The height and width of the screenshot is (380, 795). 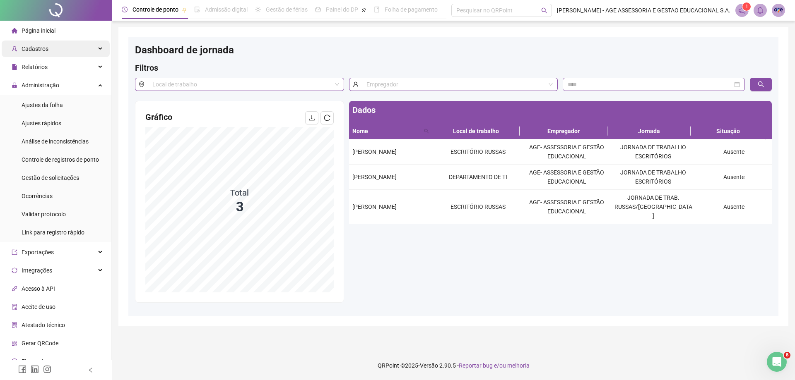 What do you see at coordinates (787, 356) in the screenshot?
I see `span: 8` at bounding box center [787, 356].